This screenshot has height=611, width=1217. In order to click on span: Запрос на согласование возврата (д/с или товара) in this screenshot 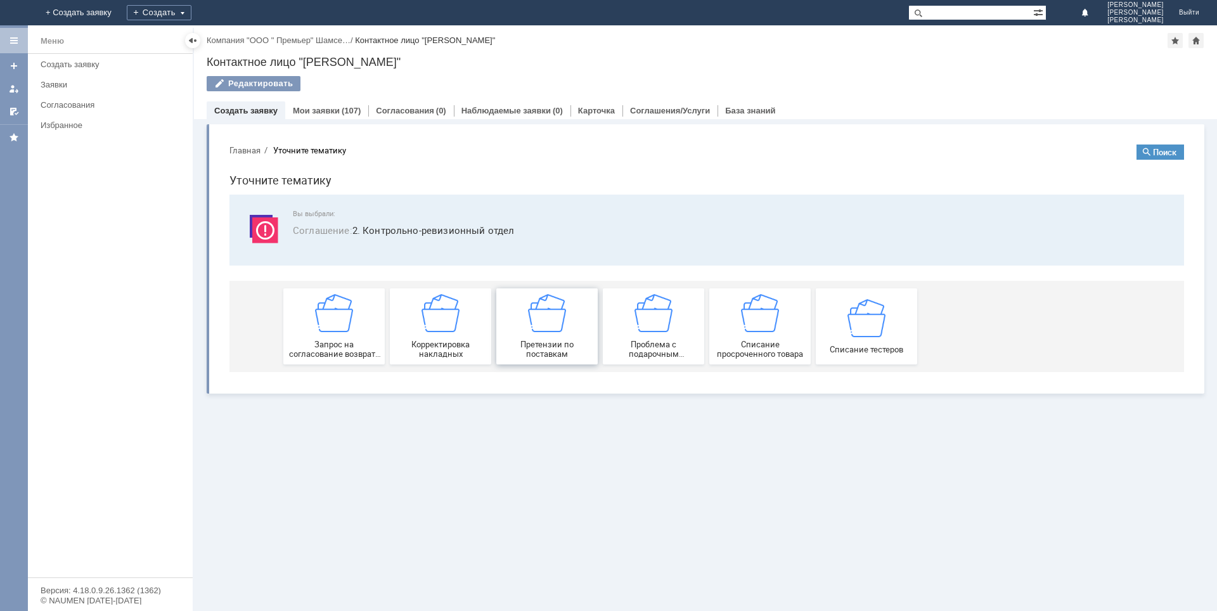, I will do `click(115, 215)`.